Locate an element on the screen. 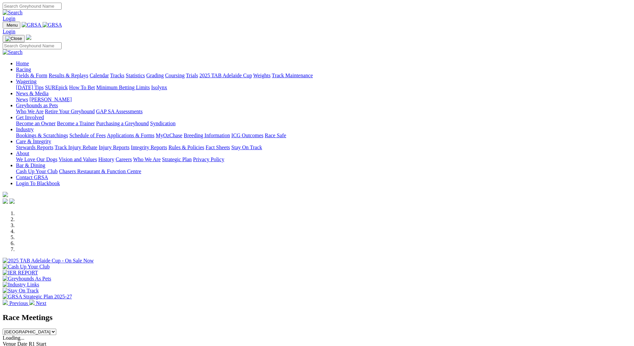  div: Get Involved is located at coordinates (323, 123).